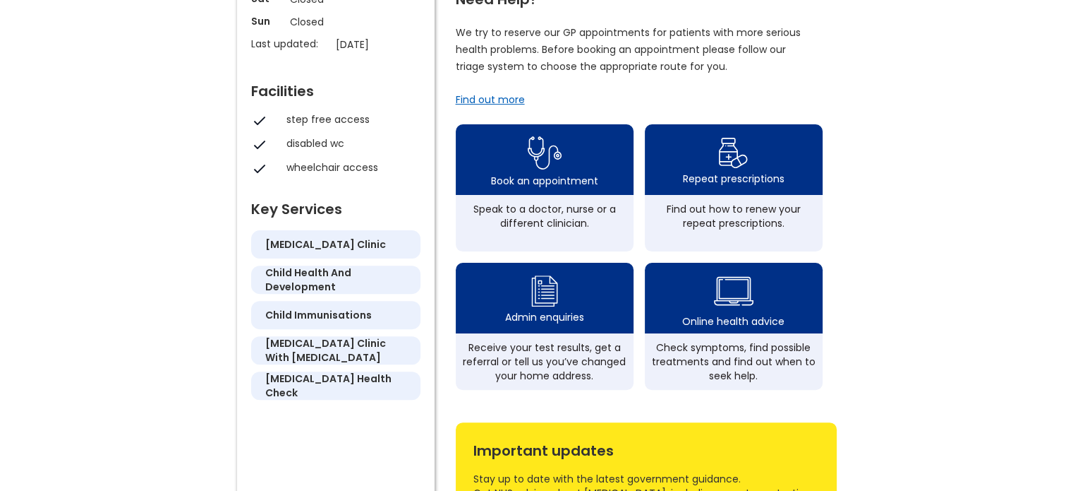 The width and height of the screenshot is (1073, 491). What do you see at coordinates (545, 291) in the screenshot?
I see `img: admin enquiry icon` at bounding box center [545, 291].